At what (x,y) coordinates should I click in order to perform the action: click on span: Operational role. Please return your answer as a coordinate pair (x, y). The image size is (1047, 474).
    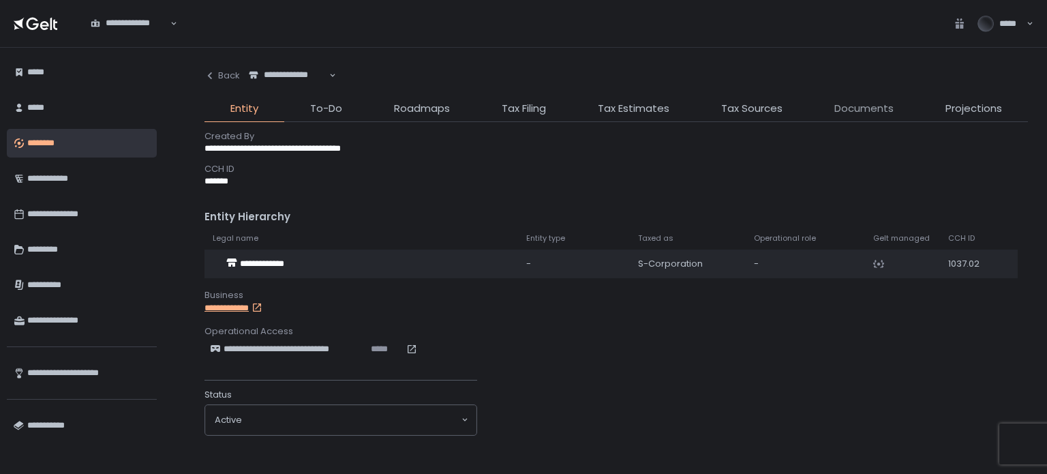
    Looking at the image, I should click on (785, 238).